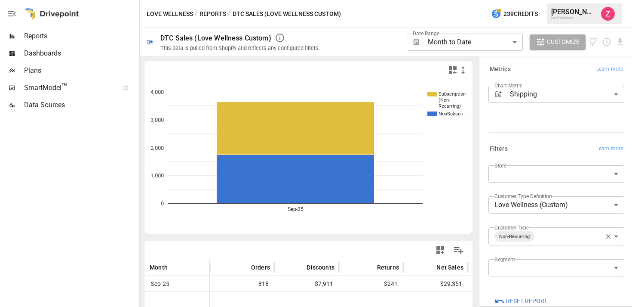 This screenshot has width=632, height=307. I want to click on span: Dashboards, so click(81, 53).